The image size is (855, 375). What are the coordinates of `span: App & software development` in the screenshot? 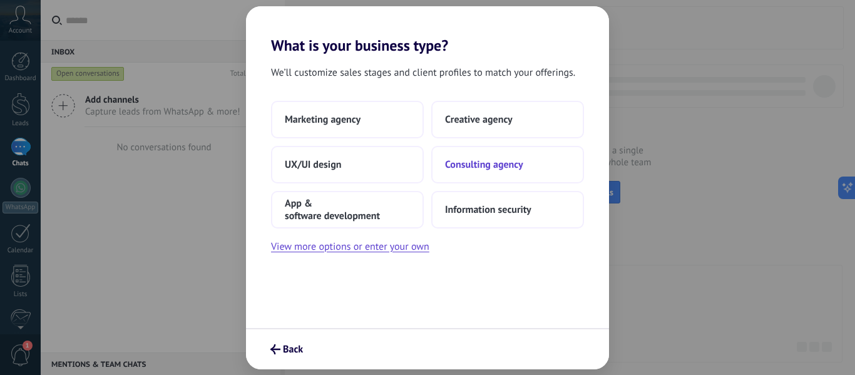 It's located at (347, 210).